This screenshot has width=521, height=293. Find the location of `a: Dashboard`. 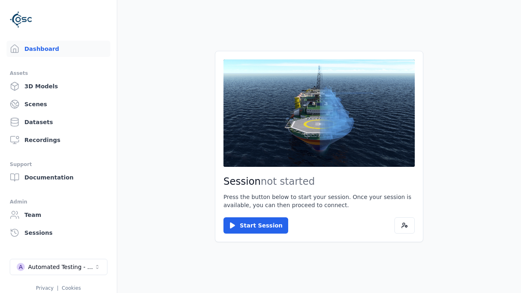

a: Dashboard is located at coordinates (58, 49).